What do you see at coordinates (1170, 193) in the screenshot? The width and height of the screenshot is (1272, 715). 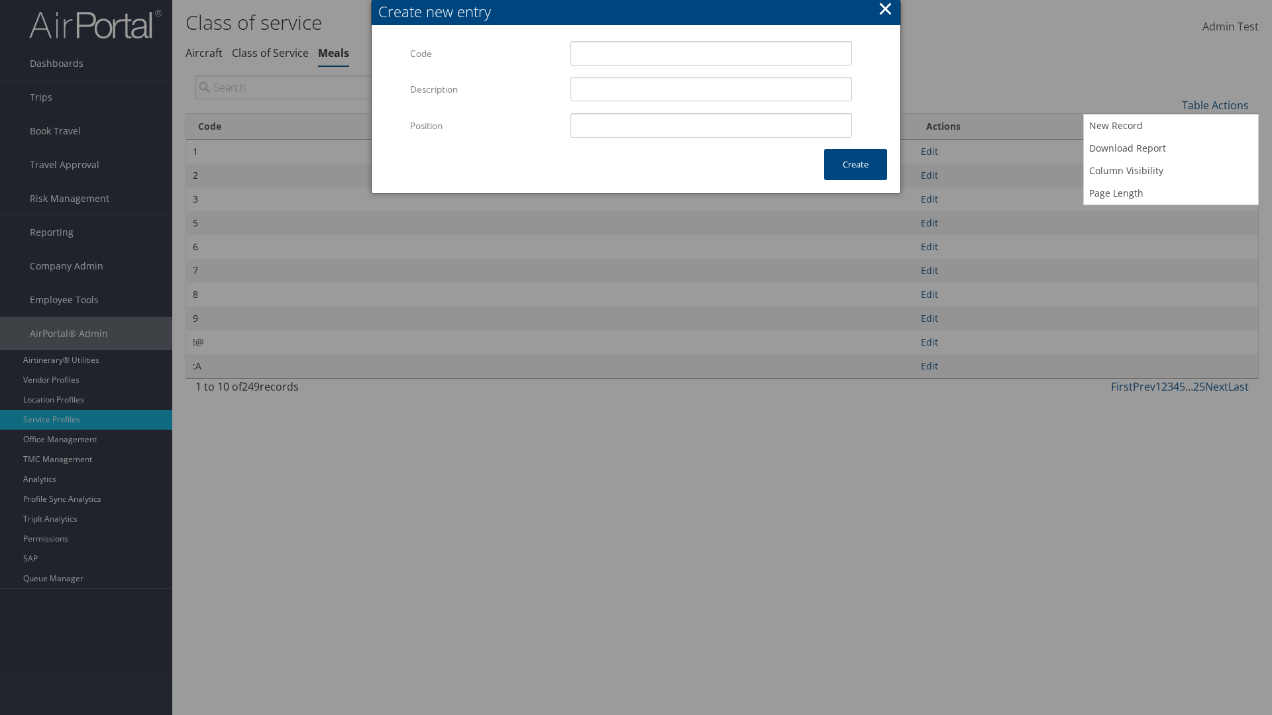 I see `a: Page Length` at bounding box center [1170, 193].